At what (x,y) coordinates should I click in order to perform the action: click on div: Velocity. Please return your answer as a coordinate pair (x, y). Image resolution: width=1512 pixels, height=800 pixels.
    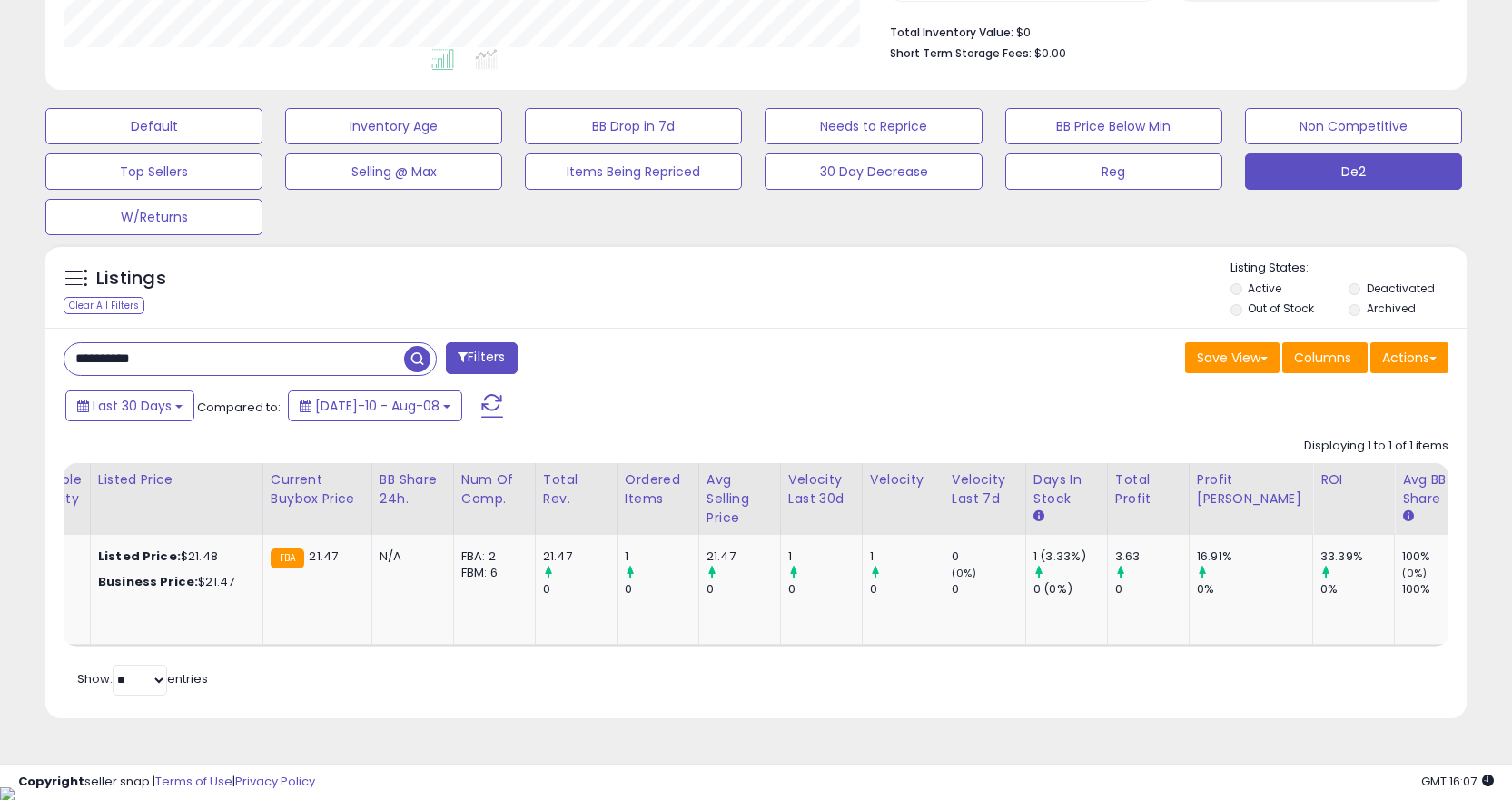
    Looking at the image, I should click on (903, 480).